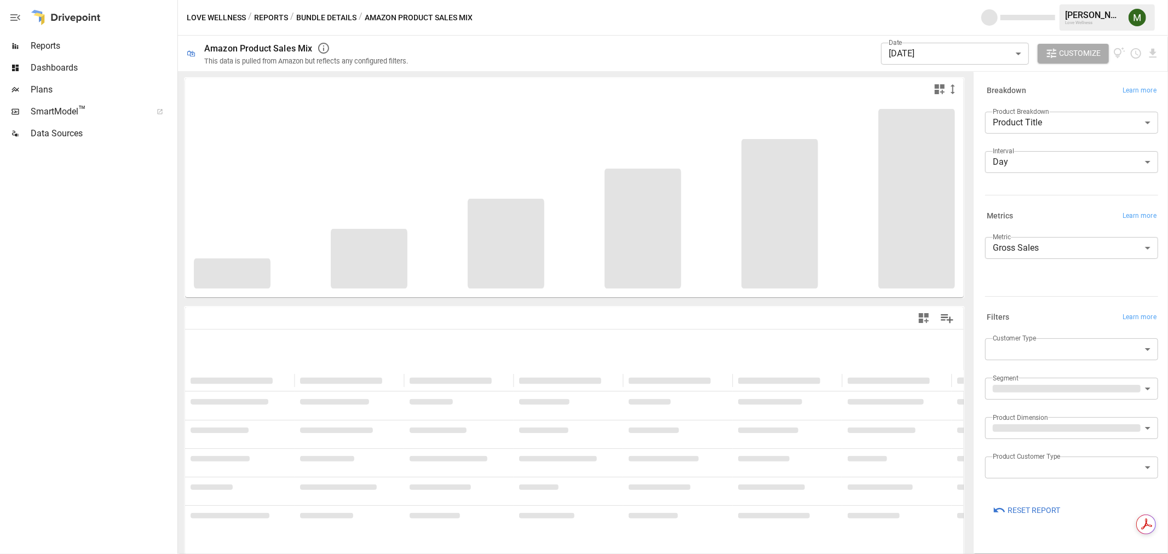 The height and width of the screenshot is (554, 1168). What do you see at coordinates (1136, 53) in the screenshot?
I see `button: Schedule report` at bounding box center [1136, 53].